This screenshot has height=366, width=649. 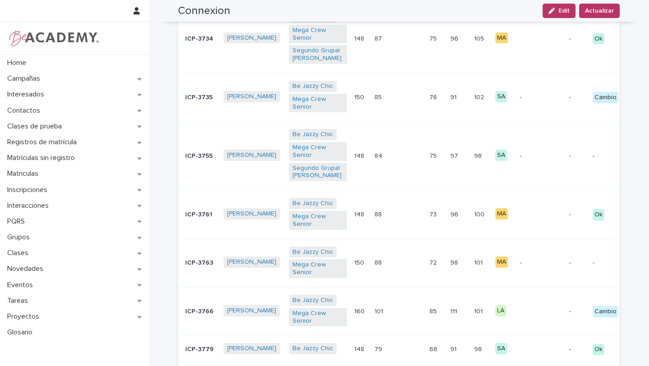 I want to click on p: 111, so click(x=455, y=311).